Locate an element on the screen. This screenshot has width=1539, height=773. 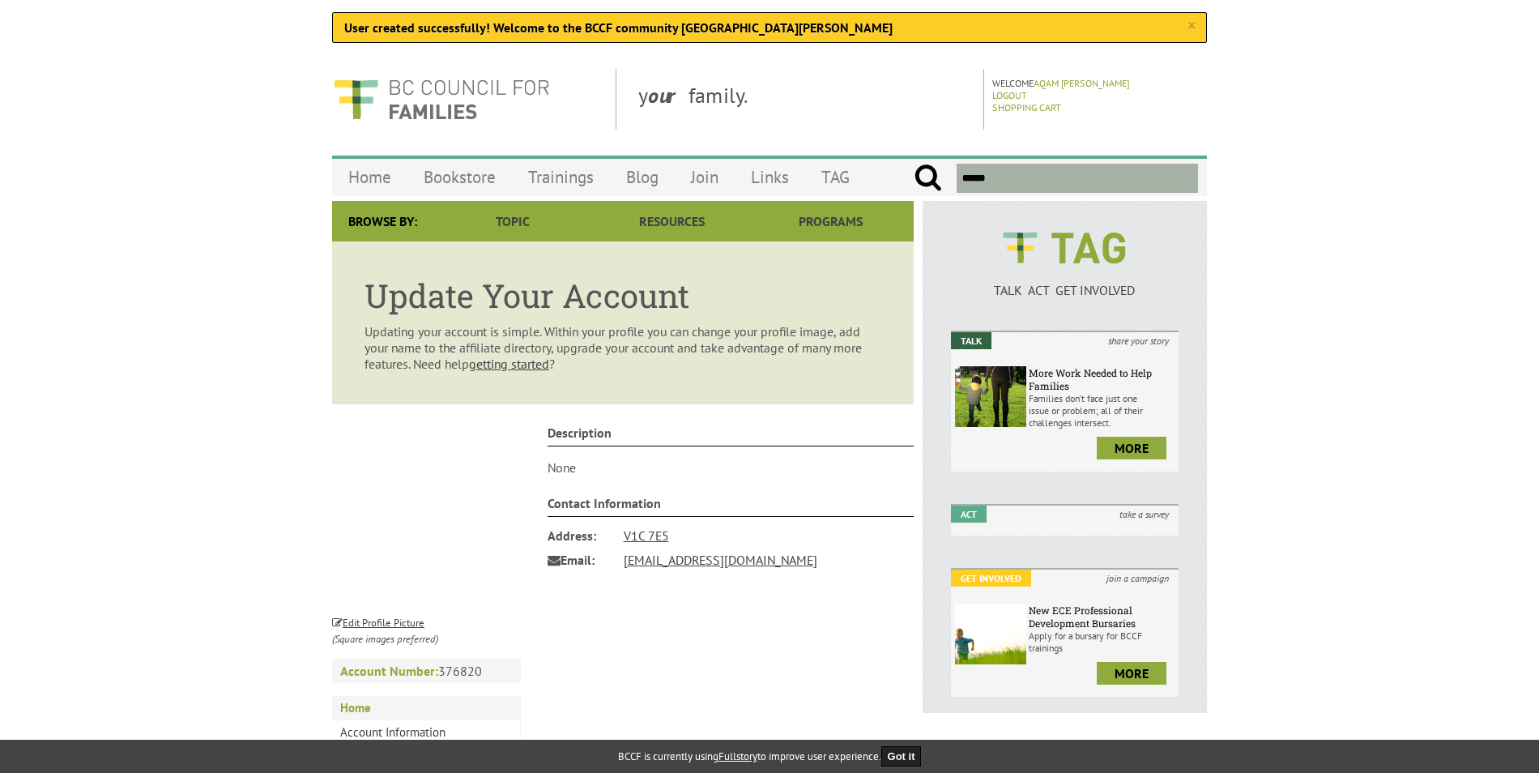
a: Shopping Cart is located at coordinates (1026, 107).